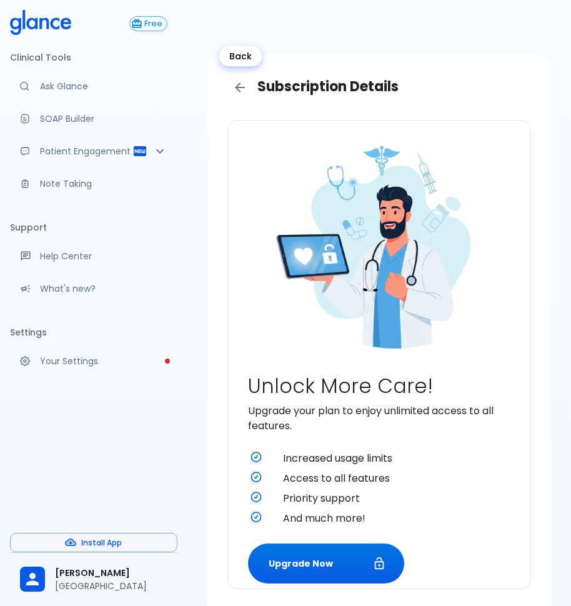 This screenshot has width=571, height=606. I want to click on button: Install App, so click(94, 542).